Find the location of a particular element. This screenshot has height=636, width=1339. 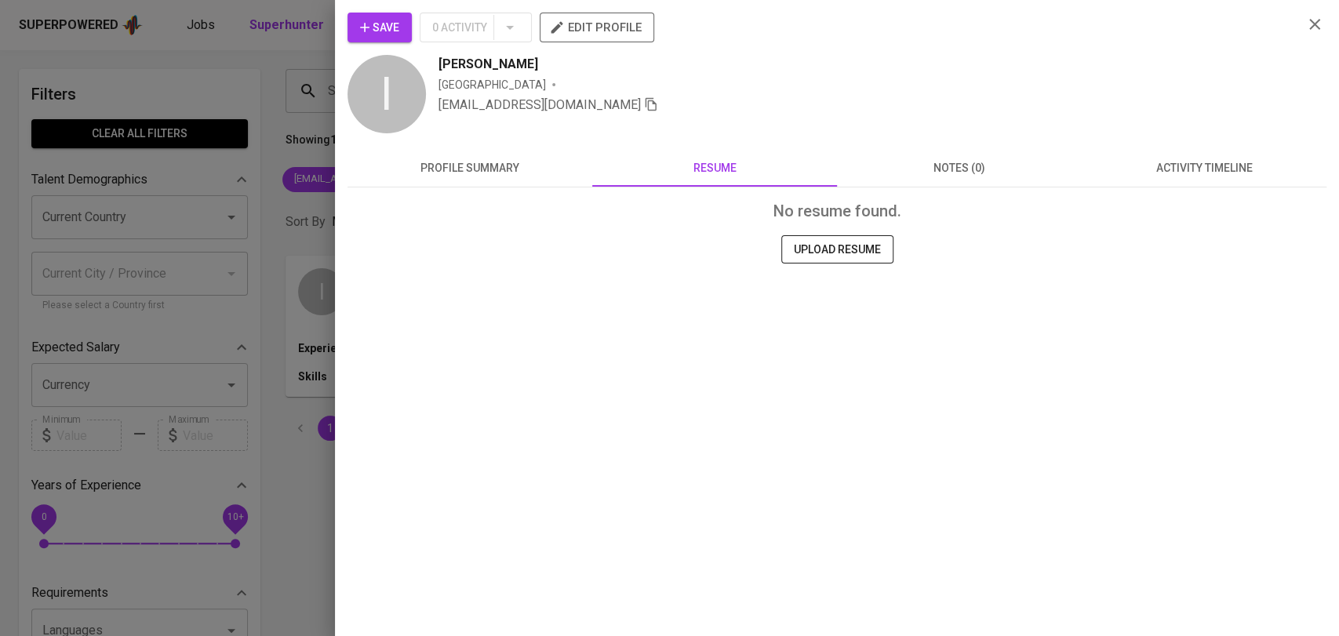

span: UPLOAD RESUME is located at coordinates (837, 249).